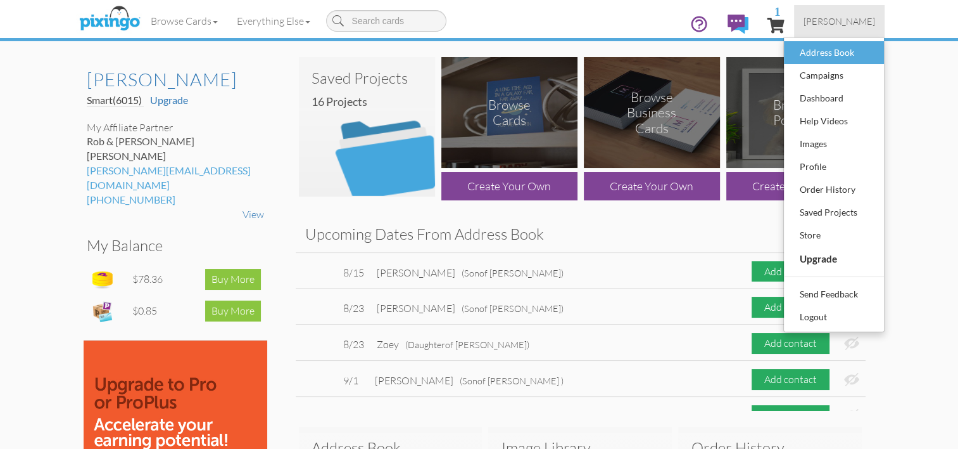 This screenshot has width=958, height=449. Describe the element at coordinates (581, 234) in the screenshot. I see `h3: Upcoming Dates From Address Book` at that location.